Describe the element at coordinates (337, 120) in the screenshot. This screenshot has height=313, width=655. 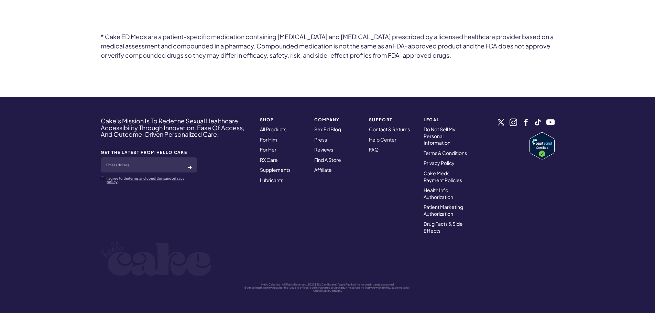
I see `strong: COMPANY` at that location.